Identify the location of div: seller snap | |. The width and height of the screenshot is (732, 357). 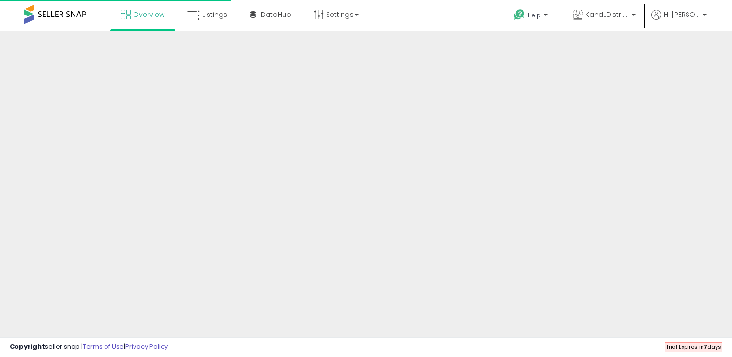
(89, 347).